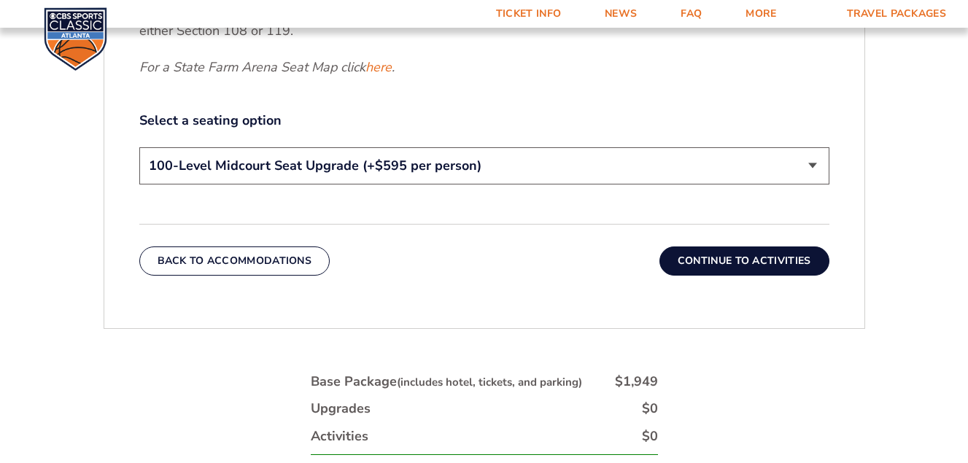 Image resolution: width=968 pixels, height=463 pixels. What do you see at coordinates (267, 67) in the screenshot?
I see `em: For a State Farm Arena Seat Map click .` at bounding box center [267, 67].